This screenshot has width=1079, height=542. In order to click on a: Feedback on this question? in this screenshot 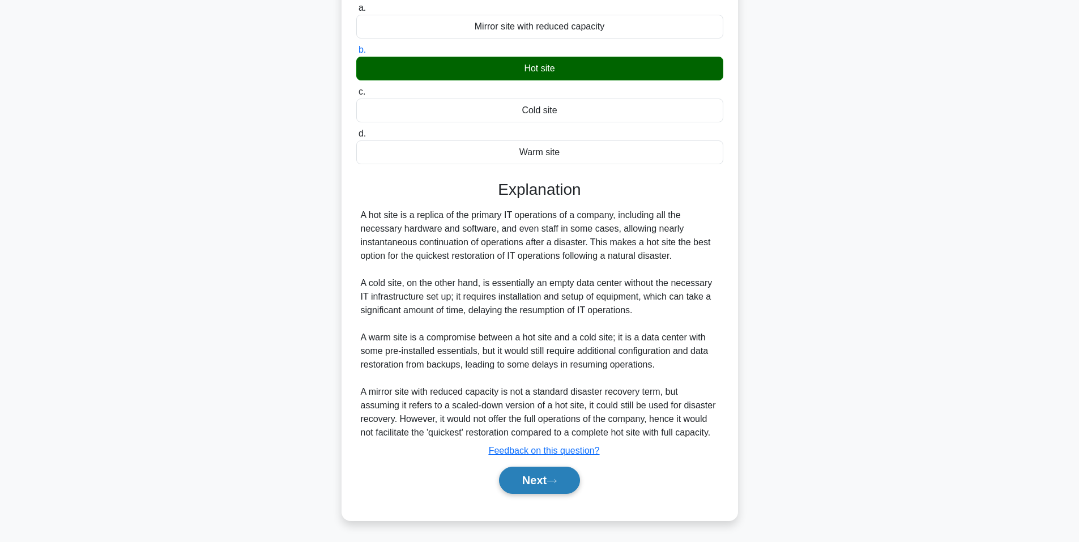, I will do `click(544, 450)`.